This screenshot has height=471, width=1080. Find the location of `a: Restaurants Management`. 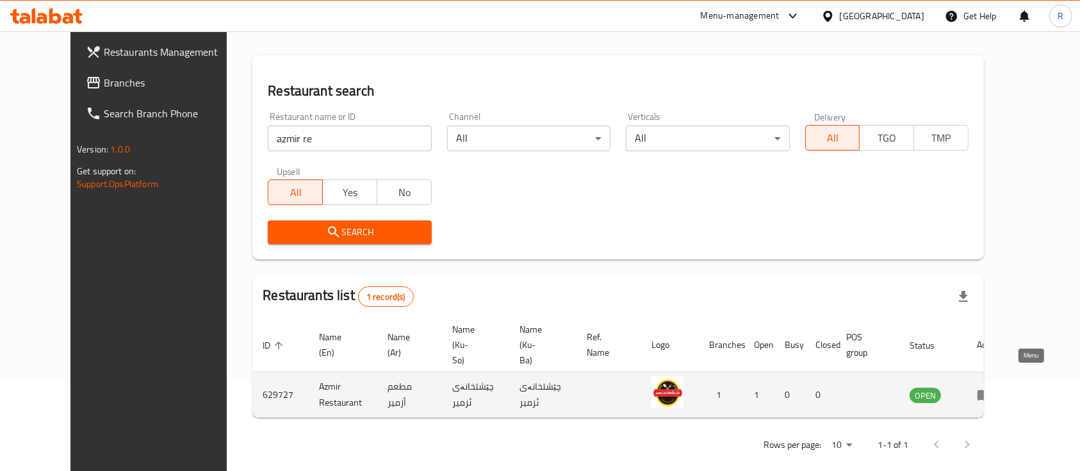

a: Restaurants Management is located at coordinates (163, 52).